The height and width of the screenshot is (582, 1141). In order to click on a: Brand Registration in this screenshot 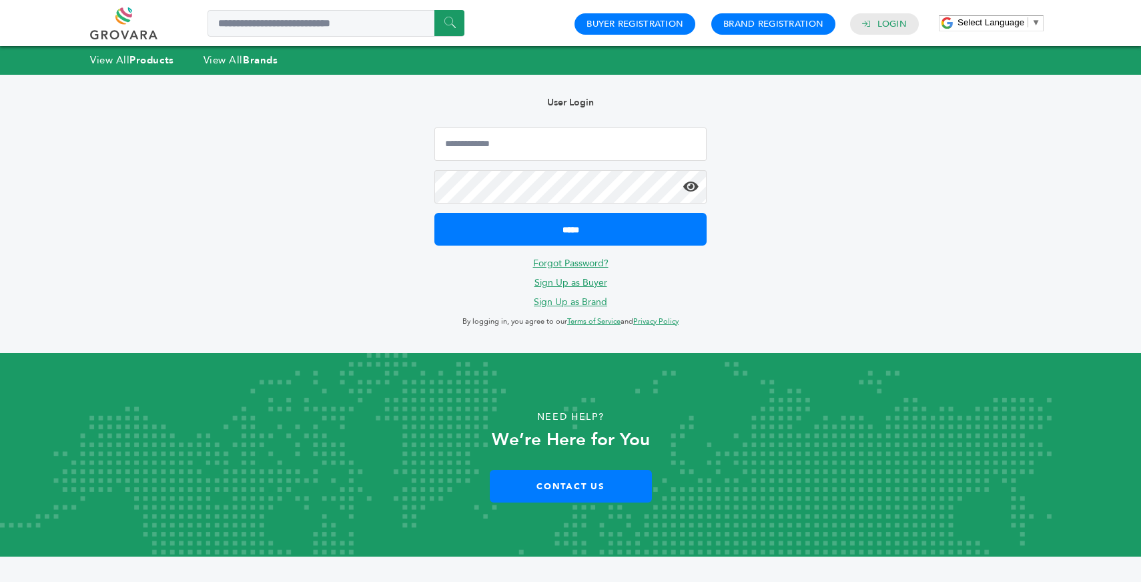, I will do `click(773, 24)`.